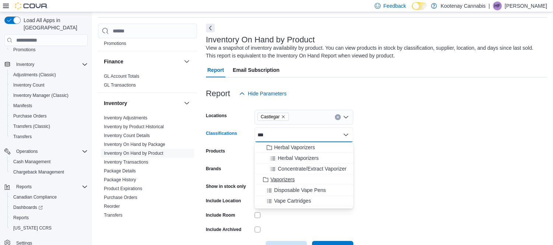  What do you see at coordinates (39, 172) in the screenshot?
I see `a: Chargeback Management` at bounding box center [39, 172].